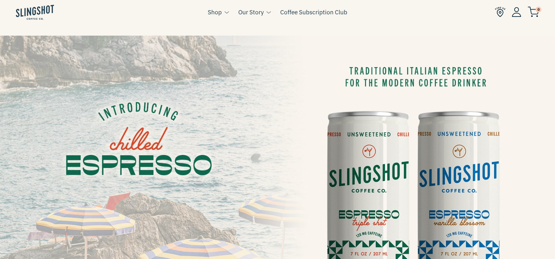 The height and width of the screenshot is (259, 555). I want to click on a: Coffee Subscription Club, so click(314, 12).